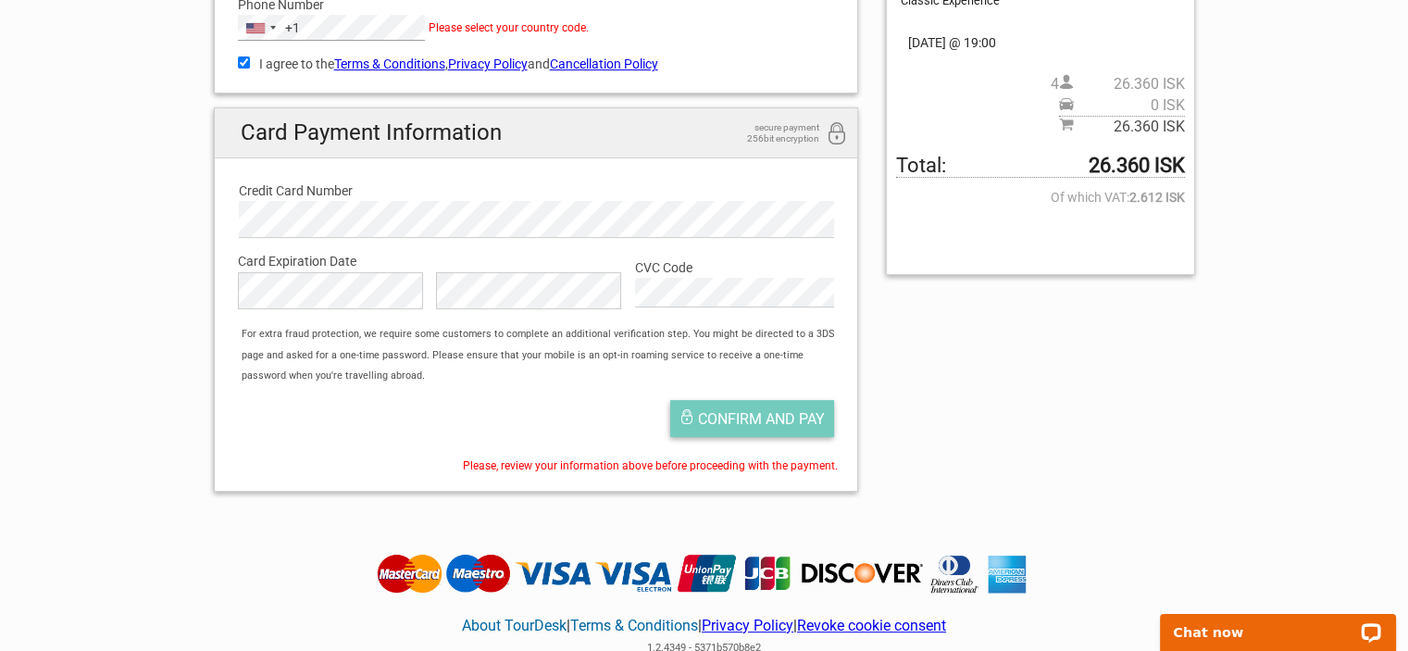 Image resolution: width=1408 pixels, height=651 pixels. Describe the element at coordinates (761, 419) in the screenshot. I see `span: Confirm and pay` at that location.